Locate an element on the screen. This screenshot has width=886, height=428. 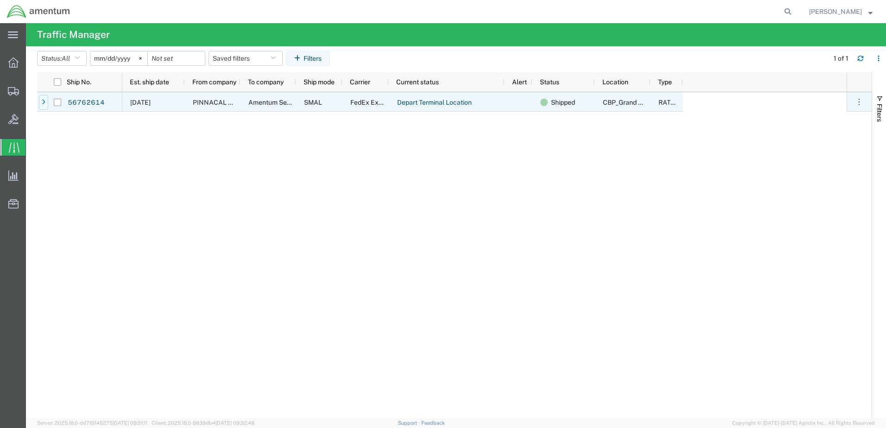
span: Alert is located at coordinates (520, 82).